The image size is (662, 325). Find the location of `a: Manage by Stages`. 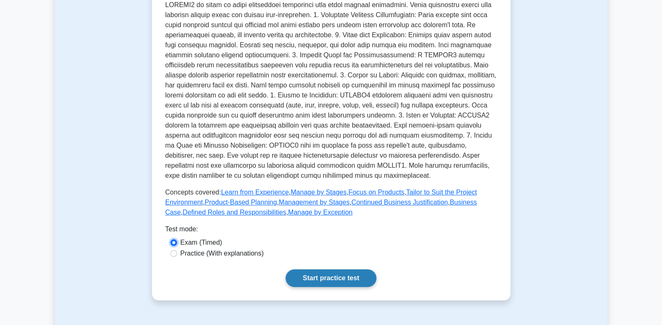

a: Manage by Stages is located at coordinates (318, 192).